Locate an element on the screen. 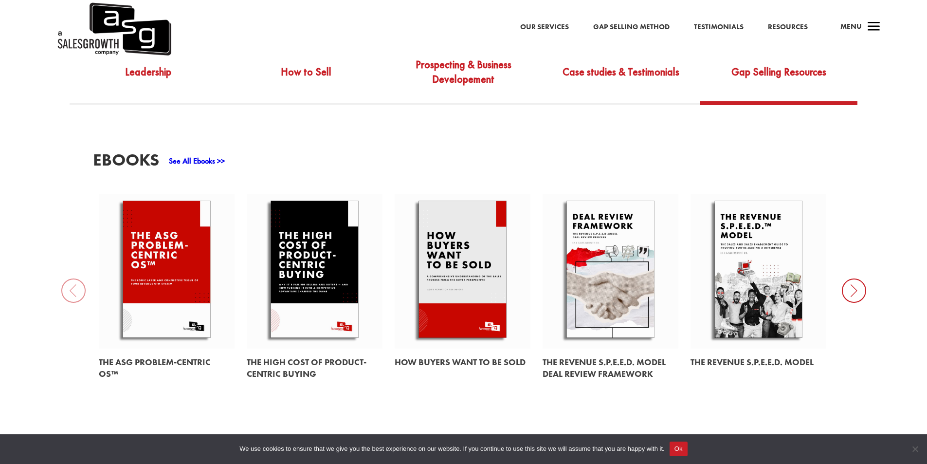  a: Prospecting & Business Developement is located at coordinates (464, 79).